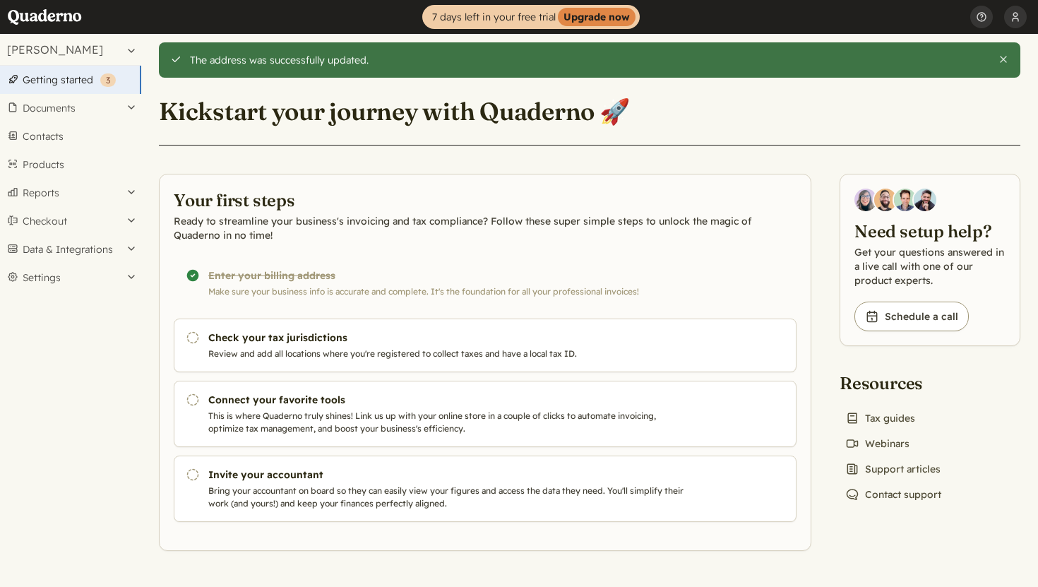  Describe the element at coordinates (449, 354) in the screenshot. I see `p: Review and add all locations where you're registered to collect taxes and have a local tax ID.` at that location.